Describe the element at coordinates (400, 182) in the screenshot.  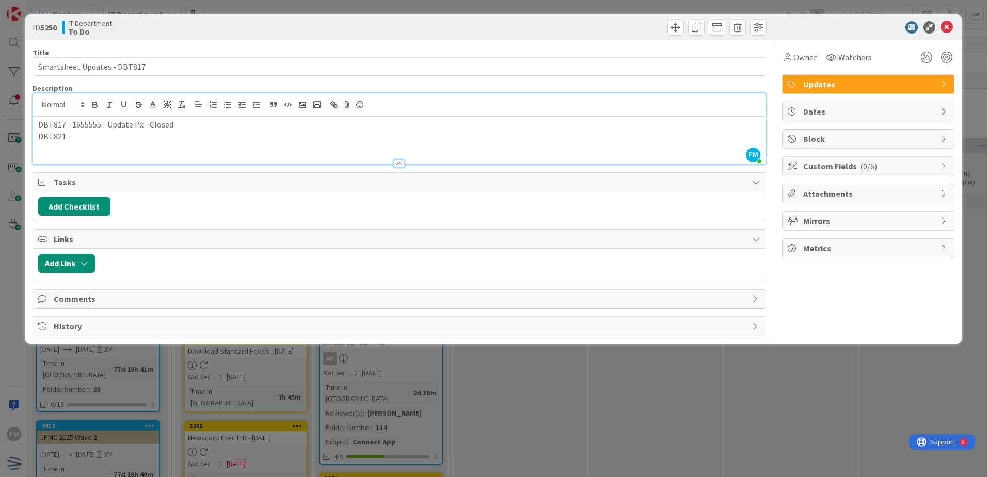
I see `span: Tasks` at that location.